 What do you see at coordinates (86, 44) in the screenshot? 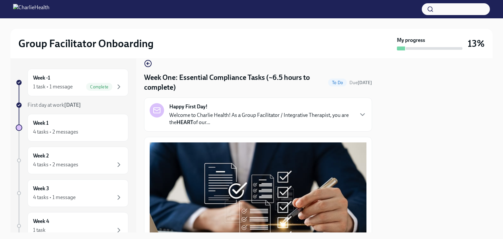
I see `h2: Group Facilitator Onboarding` at bounding box center [86, 44].